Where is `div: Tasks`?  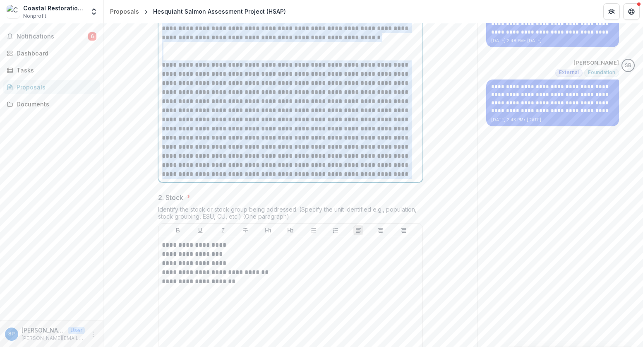
div: Tasks is located at coordinates (55, 70).